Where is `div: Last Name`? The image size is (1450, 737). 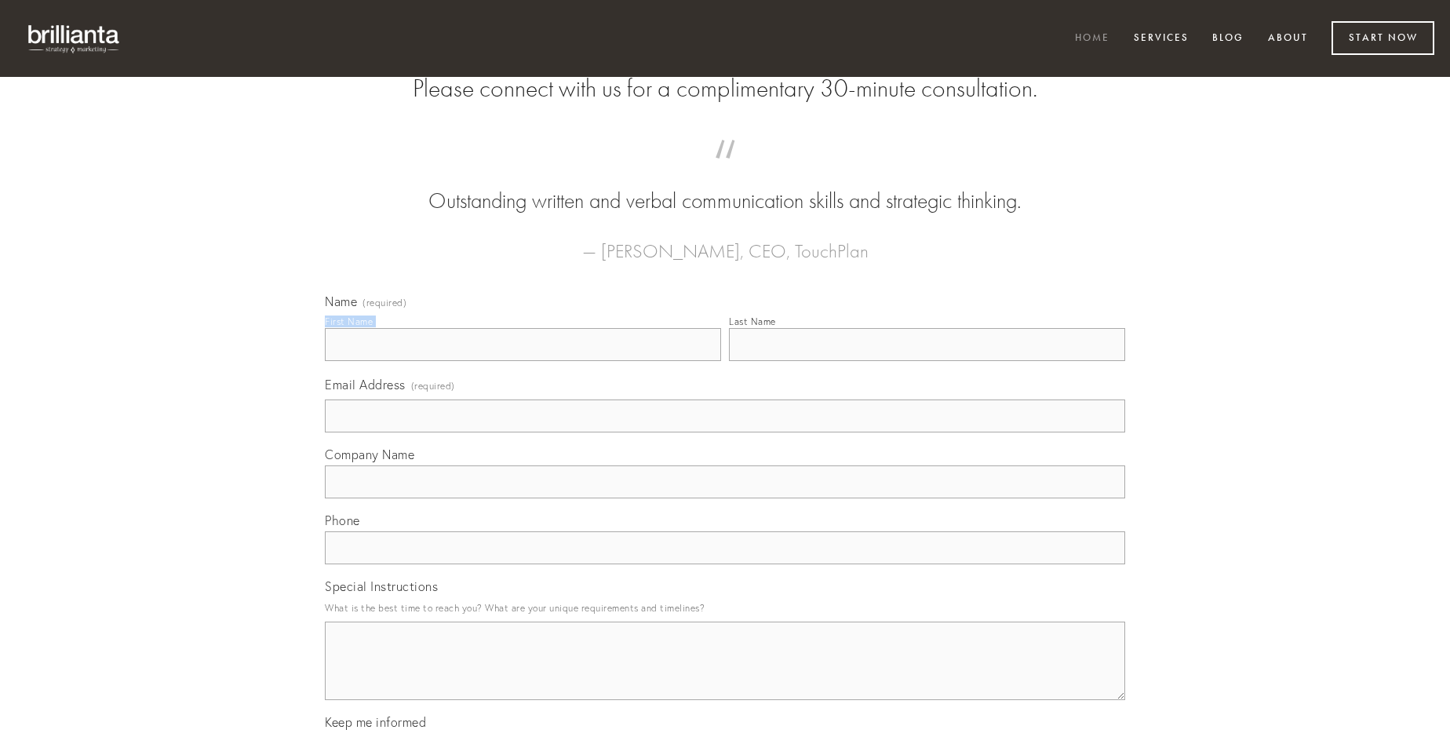
div: Last Name is located at coordinates (752, 321).